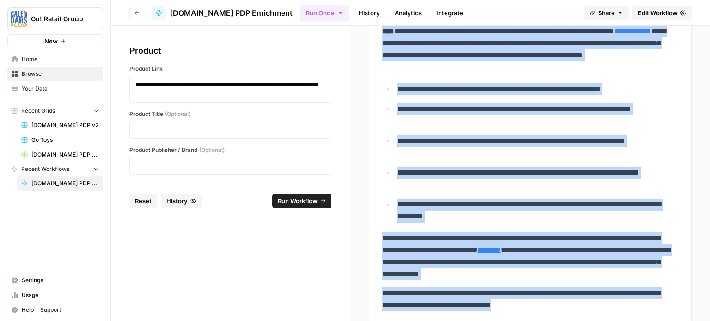  Describe the element at coordinates (60, 59) in the screenshot. I see `span: Home` at that location.